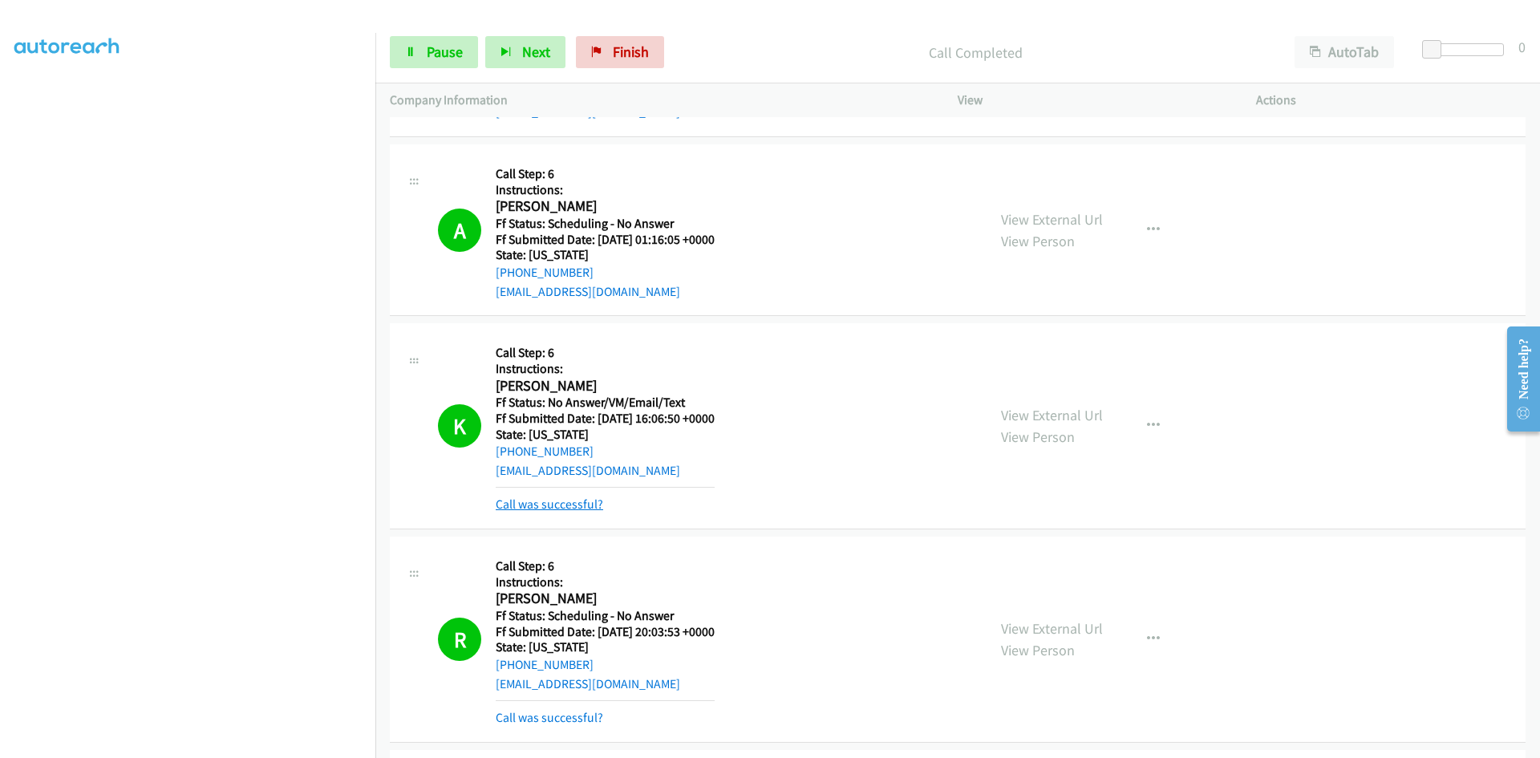 The image size is (1540, 758). I want to click on button: Next, so click(525, 52).